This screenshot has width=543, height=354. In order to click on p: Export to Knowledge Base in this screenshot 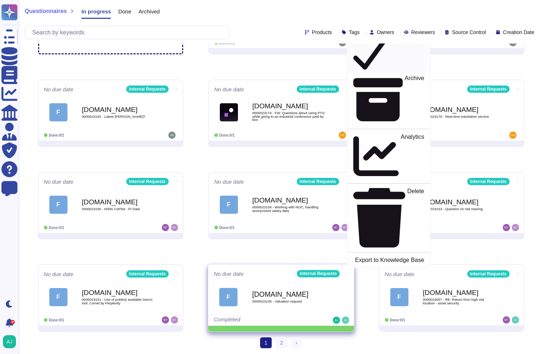, I will do `click(389, 260)`.